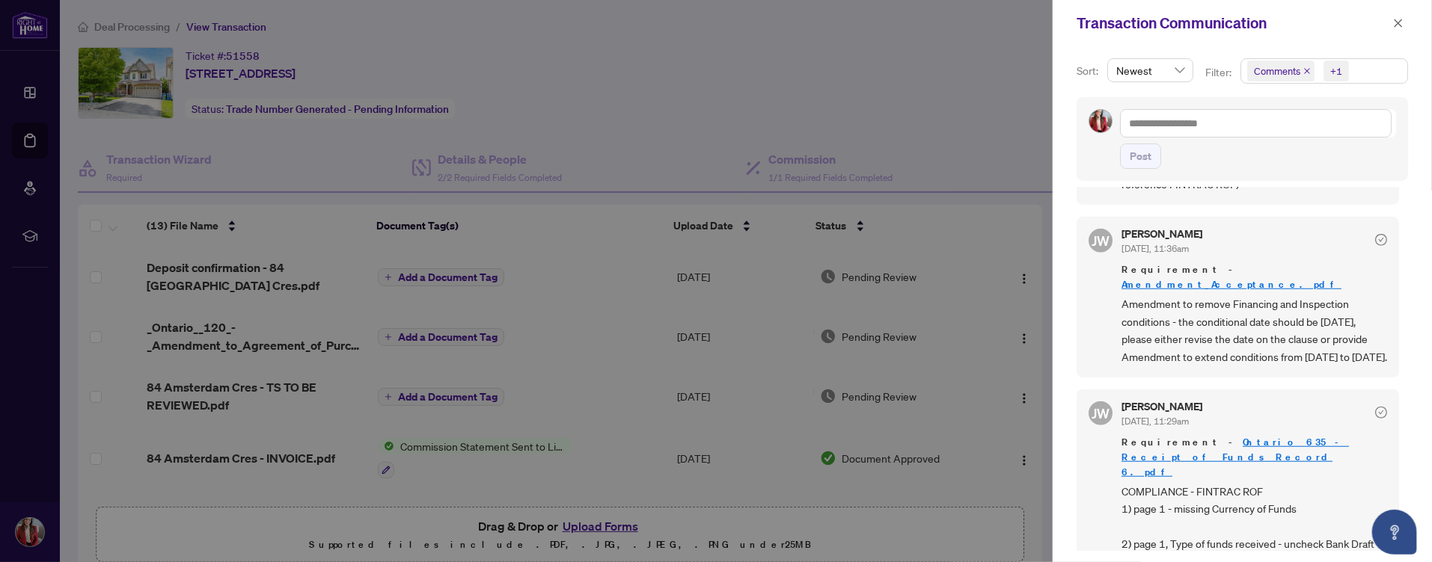 Image resolution: width=1432 pixels, height=562 pixels. I want to click on p: Filter:, so click(1219, 73).